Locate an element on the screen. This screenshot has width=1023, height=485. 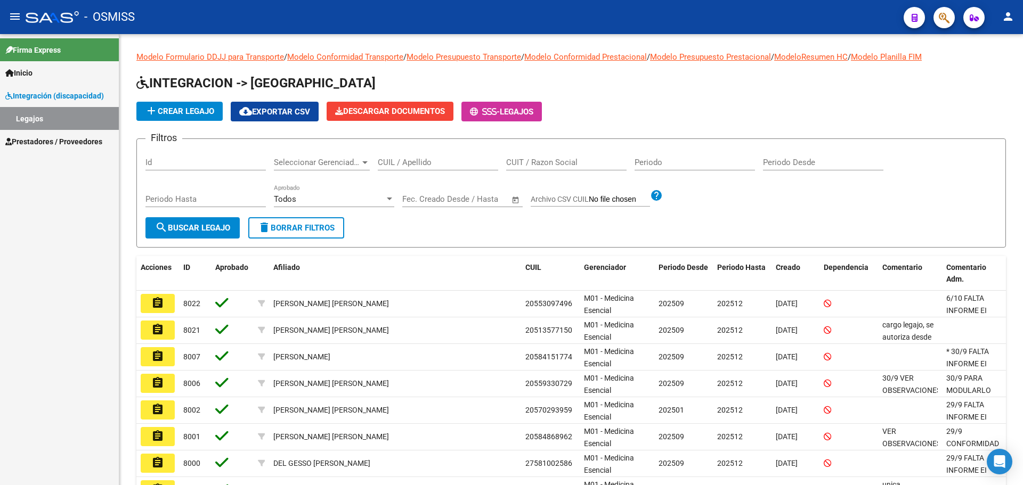
span: 30/9 VER OBSERVACIONES is located at coordinates (911, 384).